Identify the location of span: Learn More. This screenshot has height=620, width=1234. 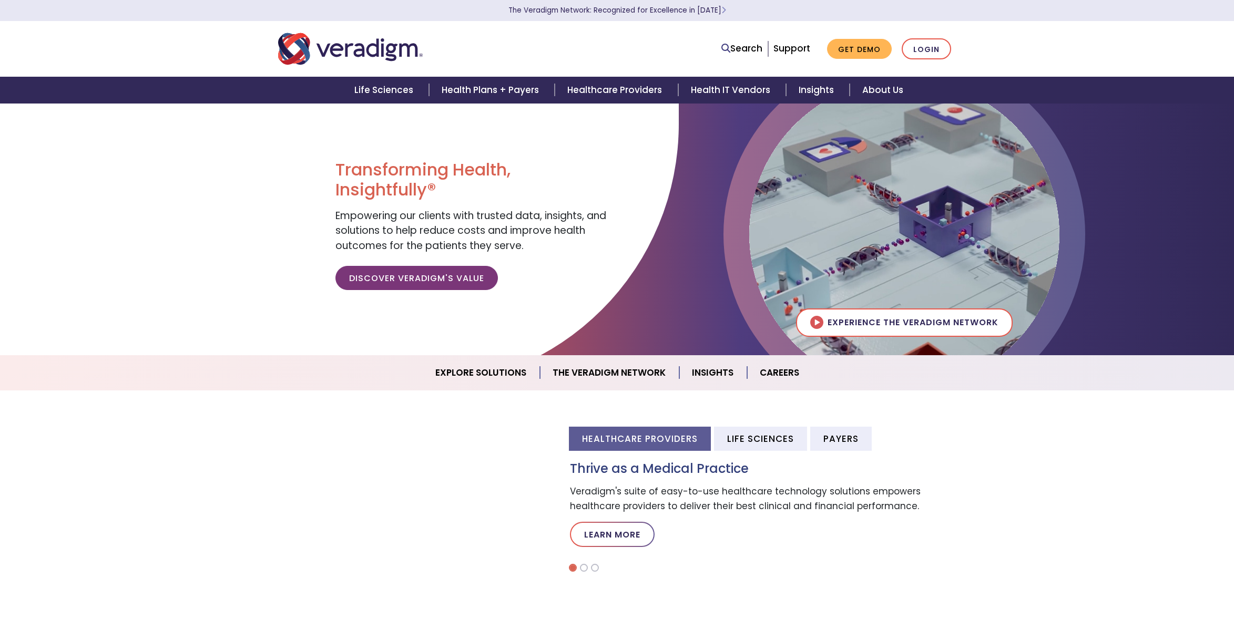
(723, 10).